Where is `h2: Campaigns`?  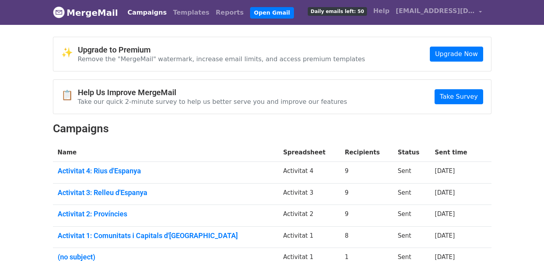
h2: Campaigns is located at coordinates (272, 129).